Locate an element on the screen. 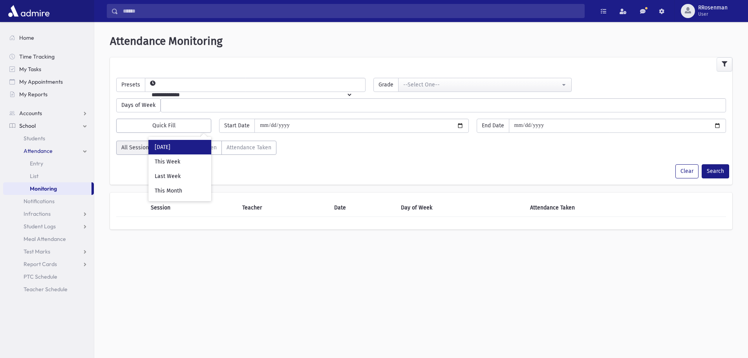 Image resolution: width=748 pixels, height=358 pixels. a: My Reports is located at coordinates (48, 94).